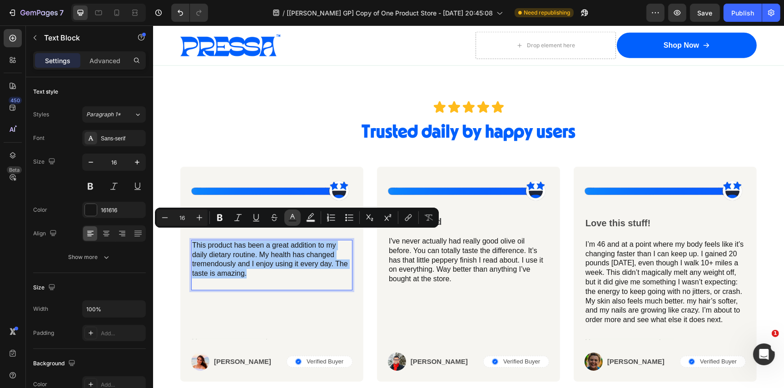 This screenshot has height=388, width=784. Describe the element at coordinates (775, 333) in the screenshot. I see `span: 1` at that location.